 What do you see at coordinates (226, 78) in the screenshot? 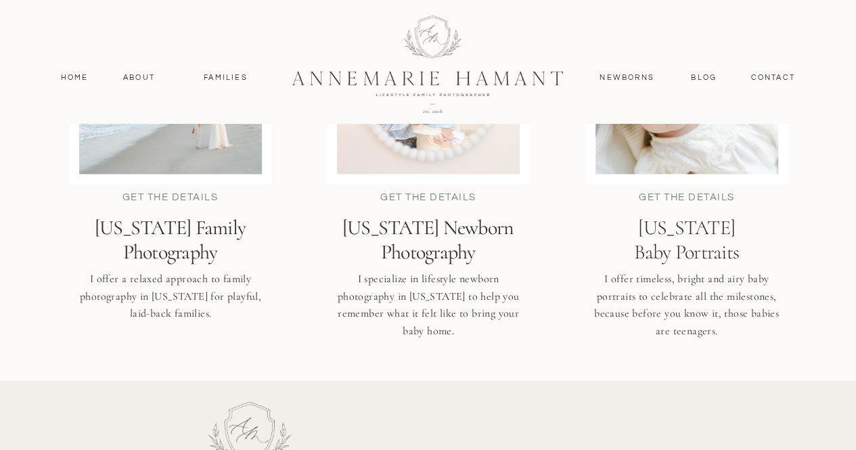
I see `a: Families` at bounding box center [226, 78].